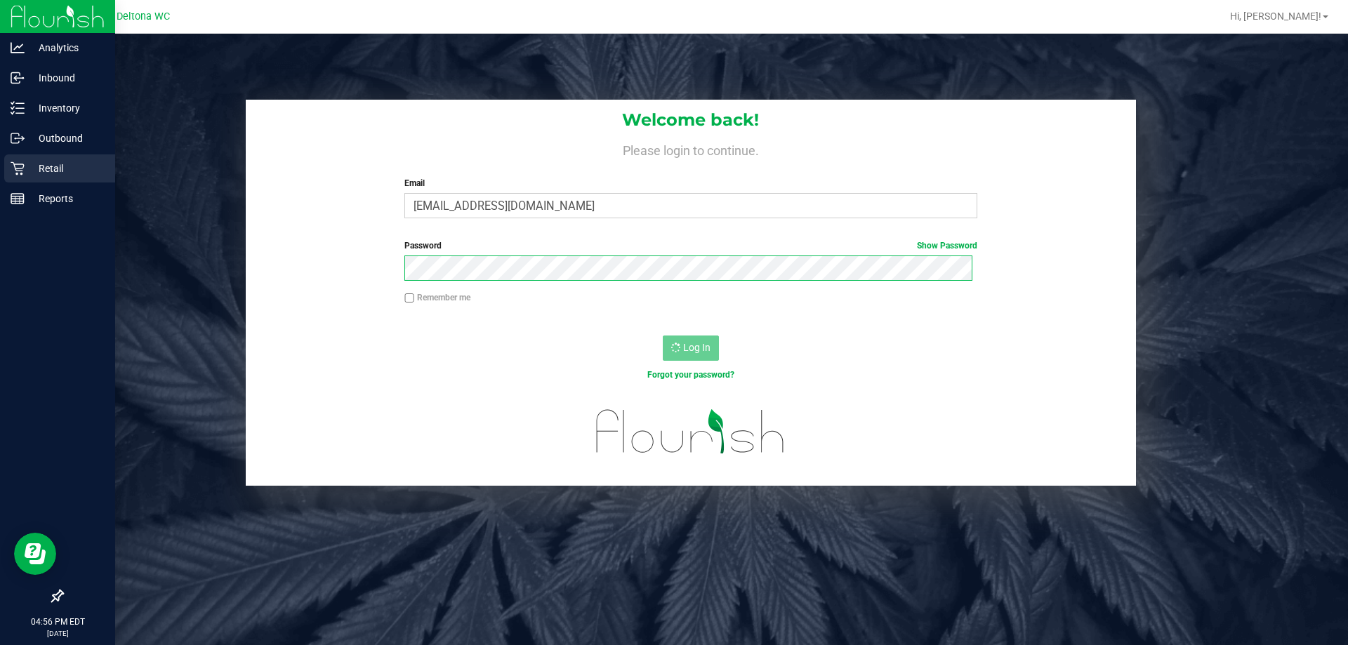 The height and width of the screenshot is (645, 1348). Describe the element at coordinates (67, 138) in the screenshot. I see `p: Outbound` at that location.